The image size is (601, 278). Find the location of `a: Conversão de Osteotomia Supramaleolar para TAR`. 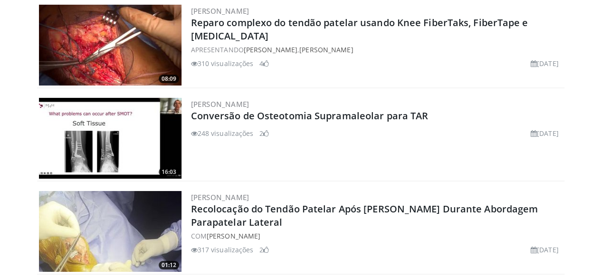

a: Conversão de Osteotomia Supramaleolar para TAR is located at coordinates (310, 115).